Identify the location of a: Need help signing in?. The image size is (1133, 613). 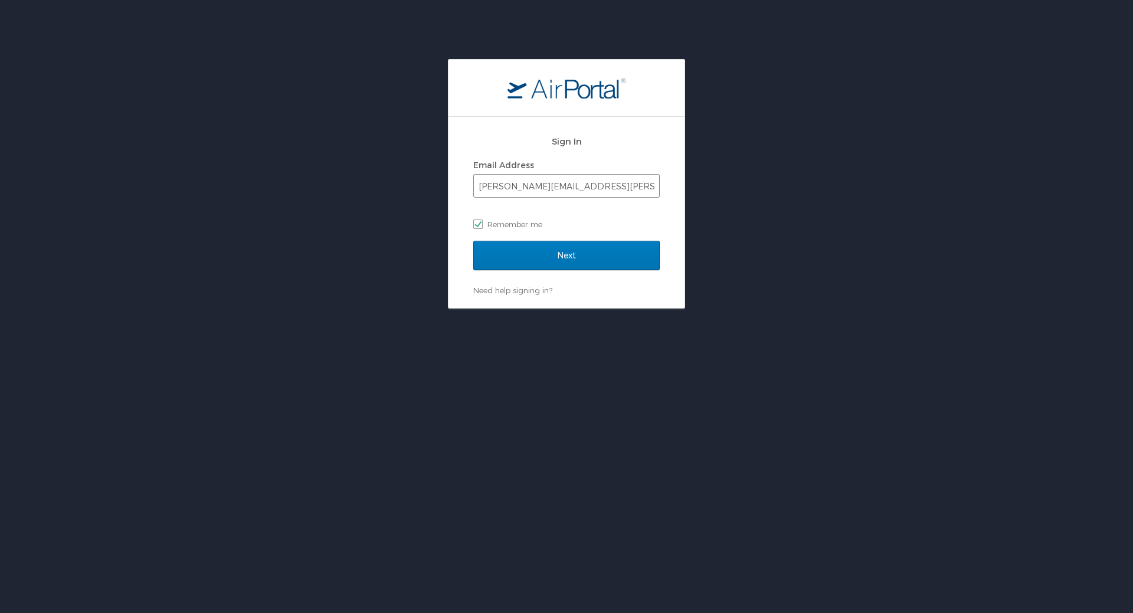
(513, 290).